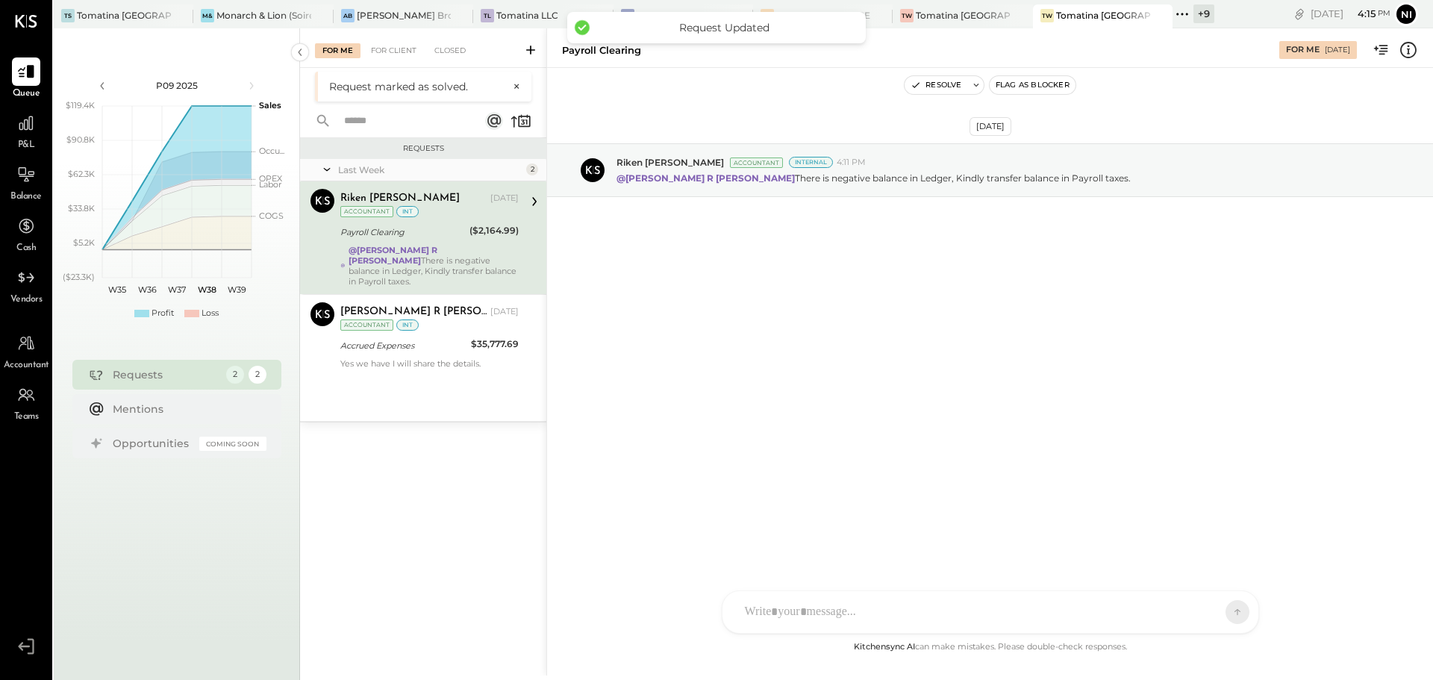 The width and height of the screenshot is (1433, 680). What do you see at coordinates (146, 290) in the screenshot?
I see `text: W36` at bounding box center [146, 290].